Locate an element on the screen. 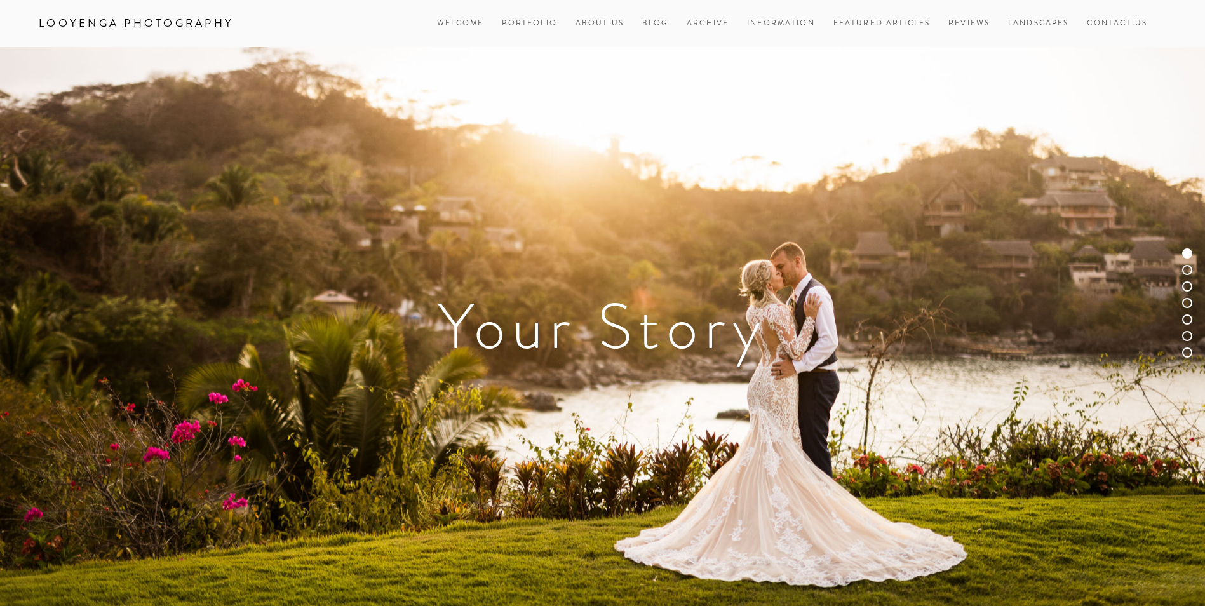 The image size is (1205, 606). a: Reviews is located at coordinates (969, 23).